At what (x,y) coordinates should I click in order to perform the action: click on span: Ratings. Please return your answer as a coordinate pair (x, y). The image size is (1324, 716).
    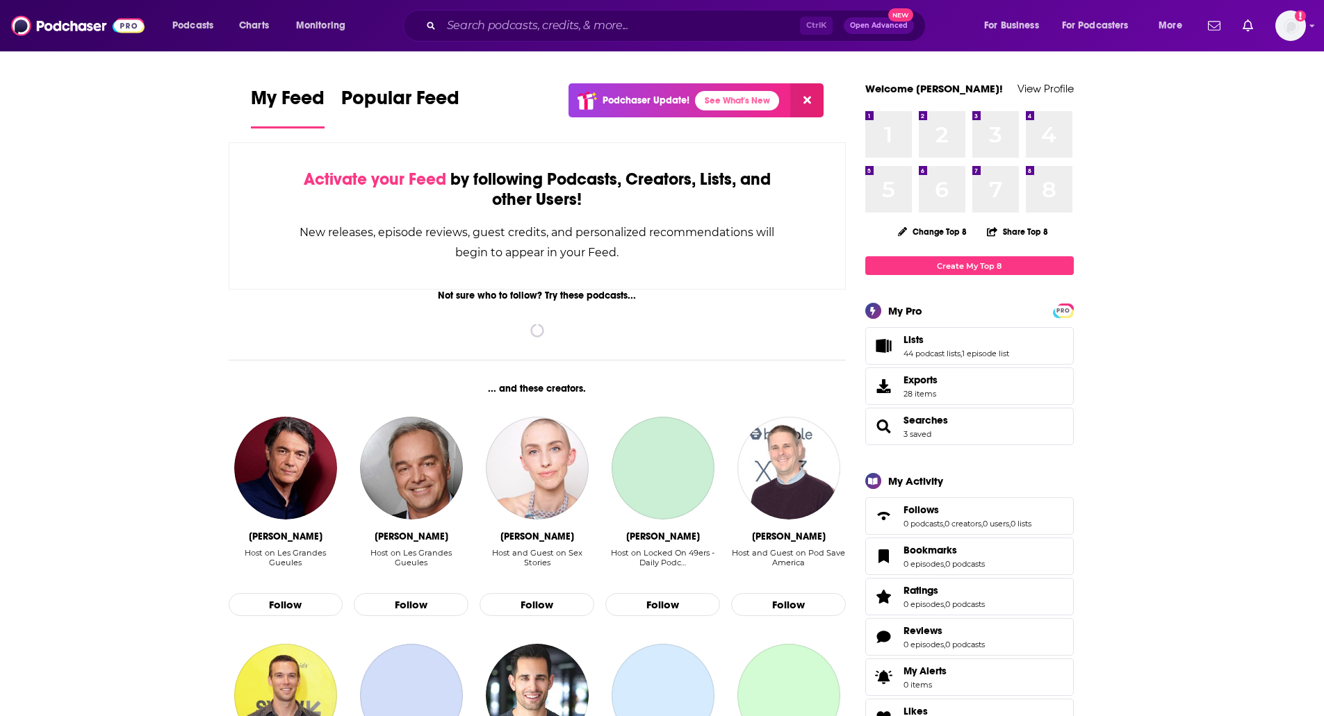
    Looking at the image, I should click on (921, 591).